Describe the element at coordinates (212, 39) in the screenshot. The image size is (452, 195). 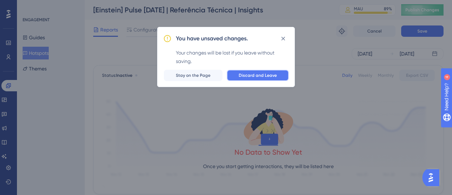
I see `h2: You have unsaved changes.` at that location.